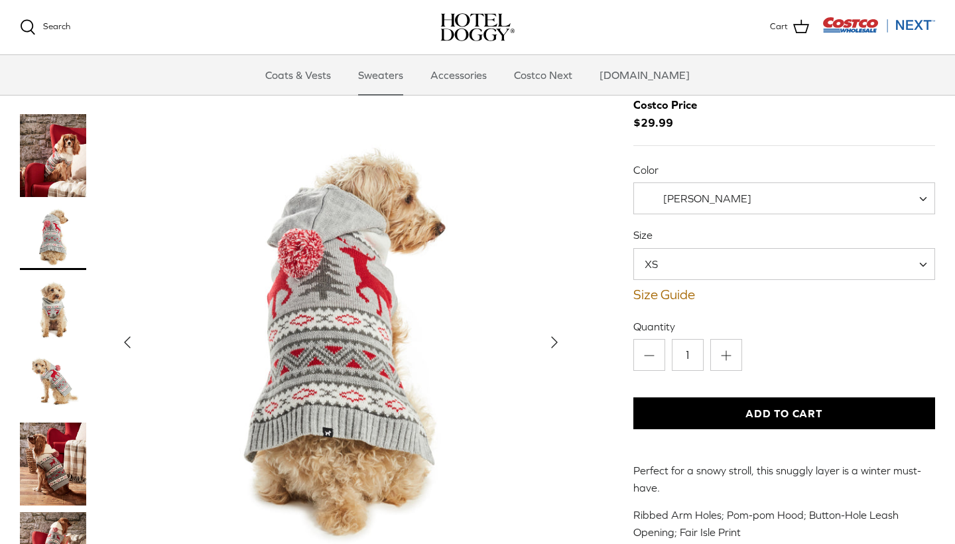  Describe the element at coordinates (56, 26) in the screenshot. I see `span: Search` at that location.